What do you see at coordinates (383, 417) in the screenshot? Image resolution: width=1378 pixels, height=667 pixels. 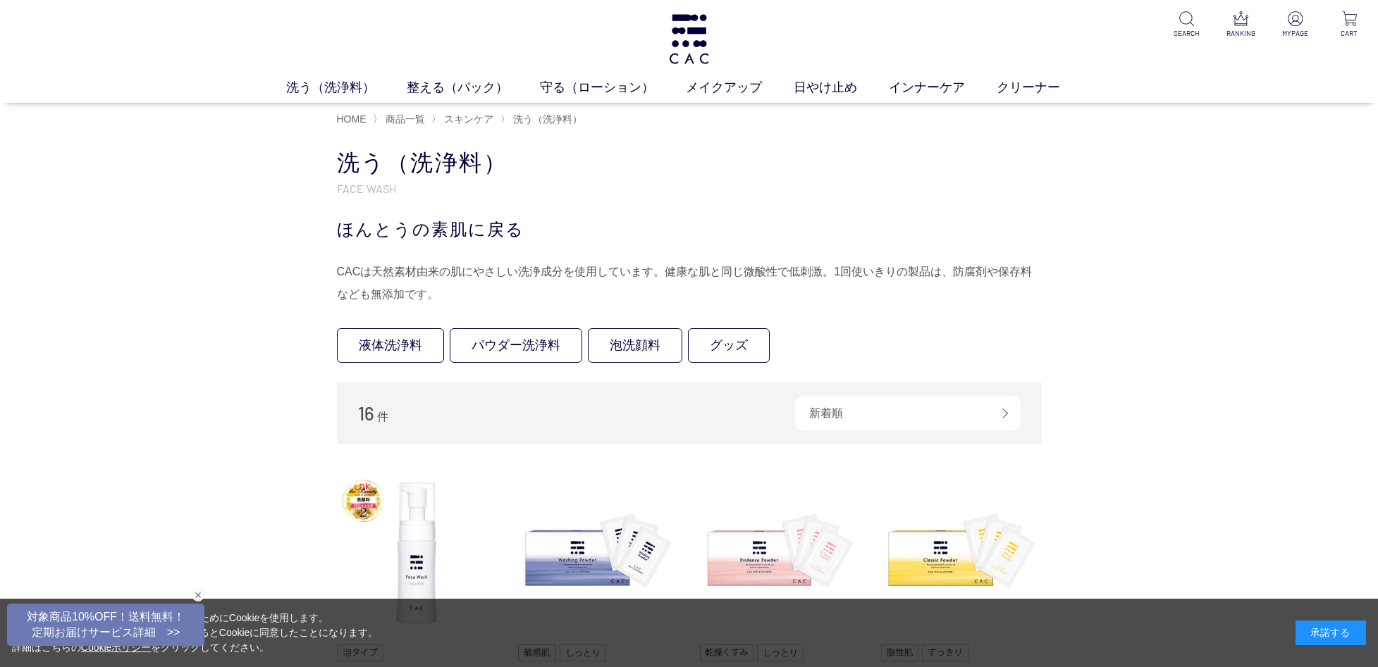 I see `span: 件` at bounding box center [383, 417].